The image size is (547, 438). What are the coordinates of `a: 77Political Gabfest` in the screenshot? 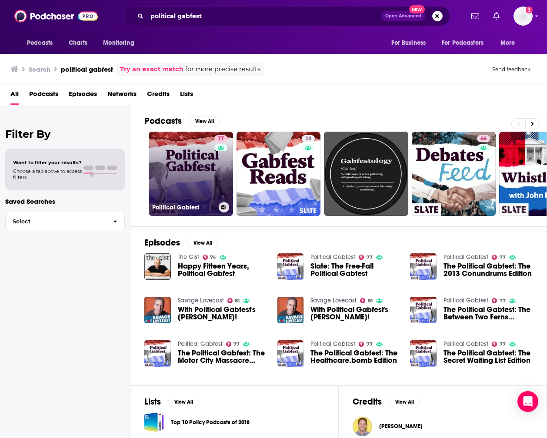 It's located at (191, 174).